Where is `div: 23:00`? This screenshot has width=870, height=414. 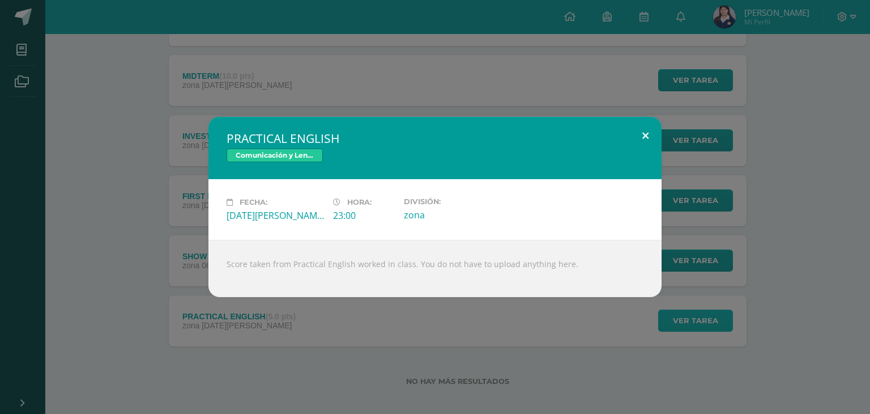 div: 23:00 is located at coordinates (364, 215).